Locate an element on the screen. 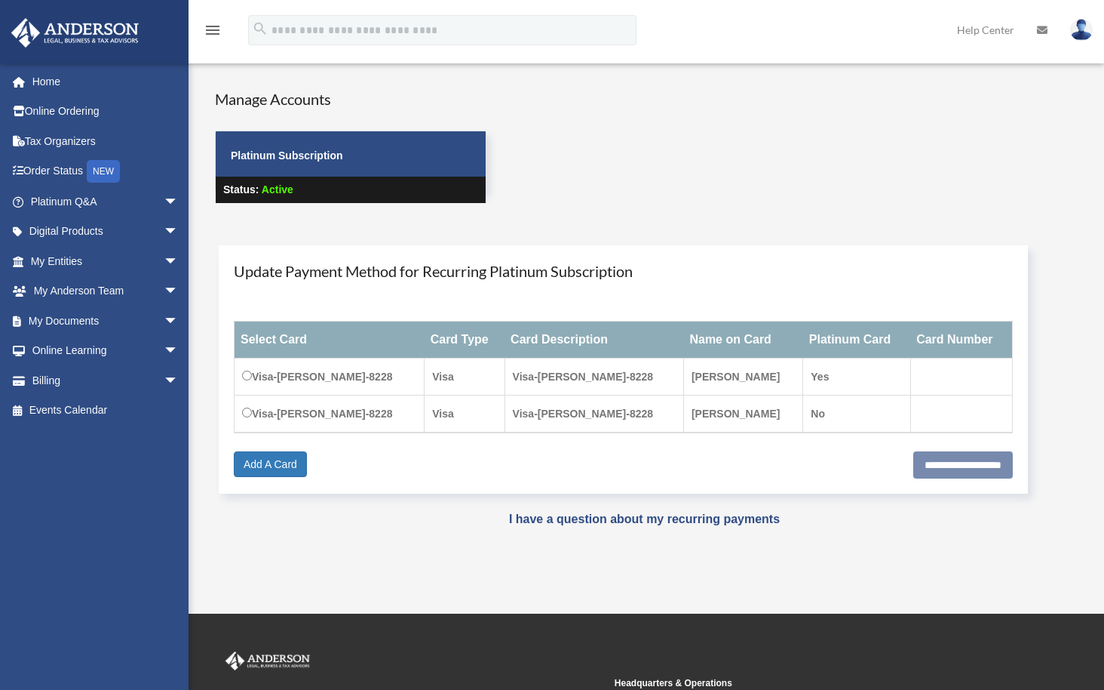 The width and height of the screenshot is (1104, 690). div: NEW is located at coordinates (103, 171).